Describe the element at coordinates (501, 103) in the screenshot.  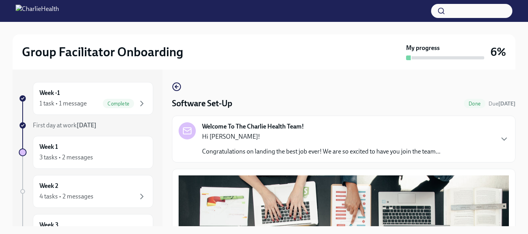
I see `span: Due` at that location.